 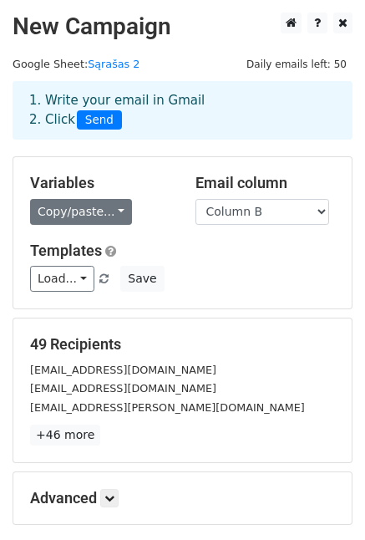 I want to click on div: Chat Widget, so click(x=323, y=500).